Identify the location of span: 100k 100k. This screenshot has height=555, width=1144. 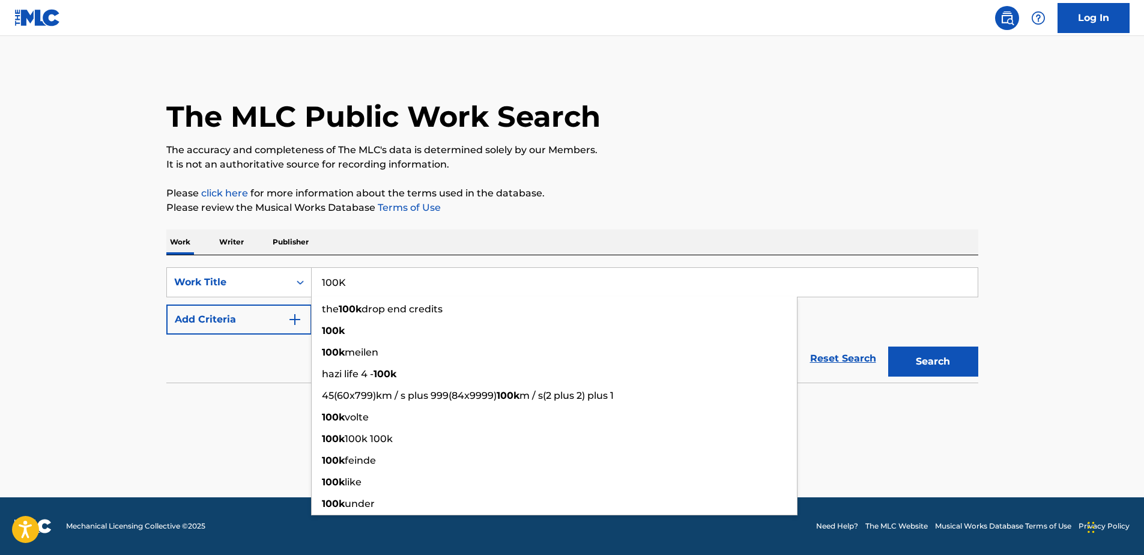
(369, 438).